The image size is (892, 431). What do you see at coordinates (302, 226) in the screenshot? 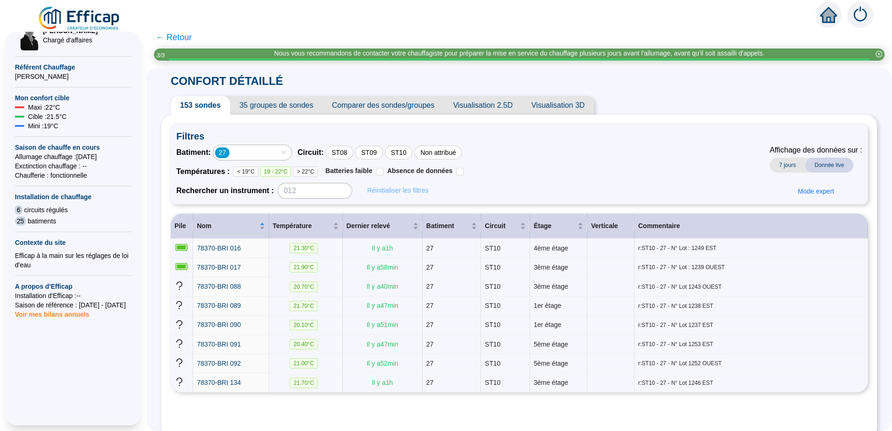
I see `span: Température` at bounding box center [302, 226].